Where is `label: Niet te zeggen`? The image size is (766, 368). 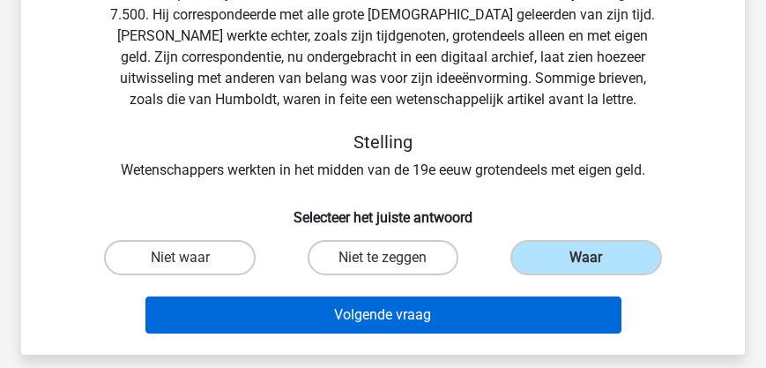 label: Niet te zeggen is located at coordinates (383, 257).